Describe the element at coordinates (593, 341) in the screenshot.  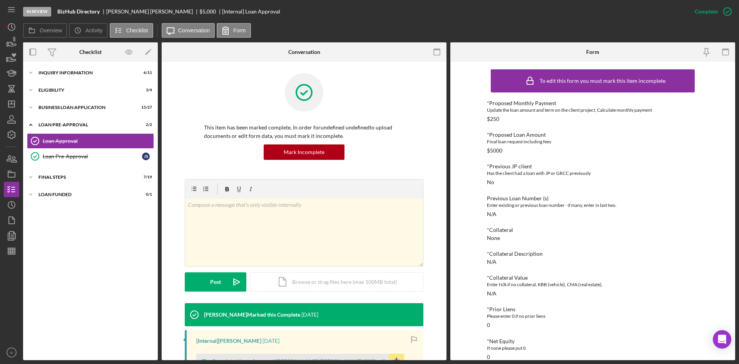
I see `div: *Net Equity` at that location.